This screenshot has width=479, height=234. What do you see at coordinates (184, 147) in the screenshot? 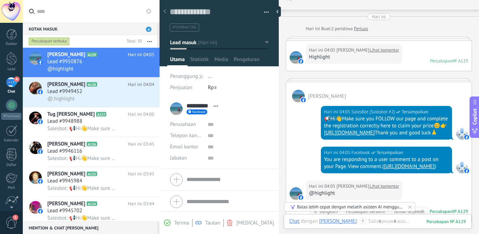
I see `button: Email kantor` at bounding box center [184, 147].